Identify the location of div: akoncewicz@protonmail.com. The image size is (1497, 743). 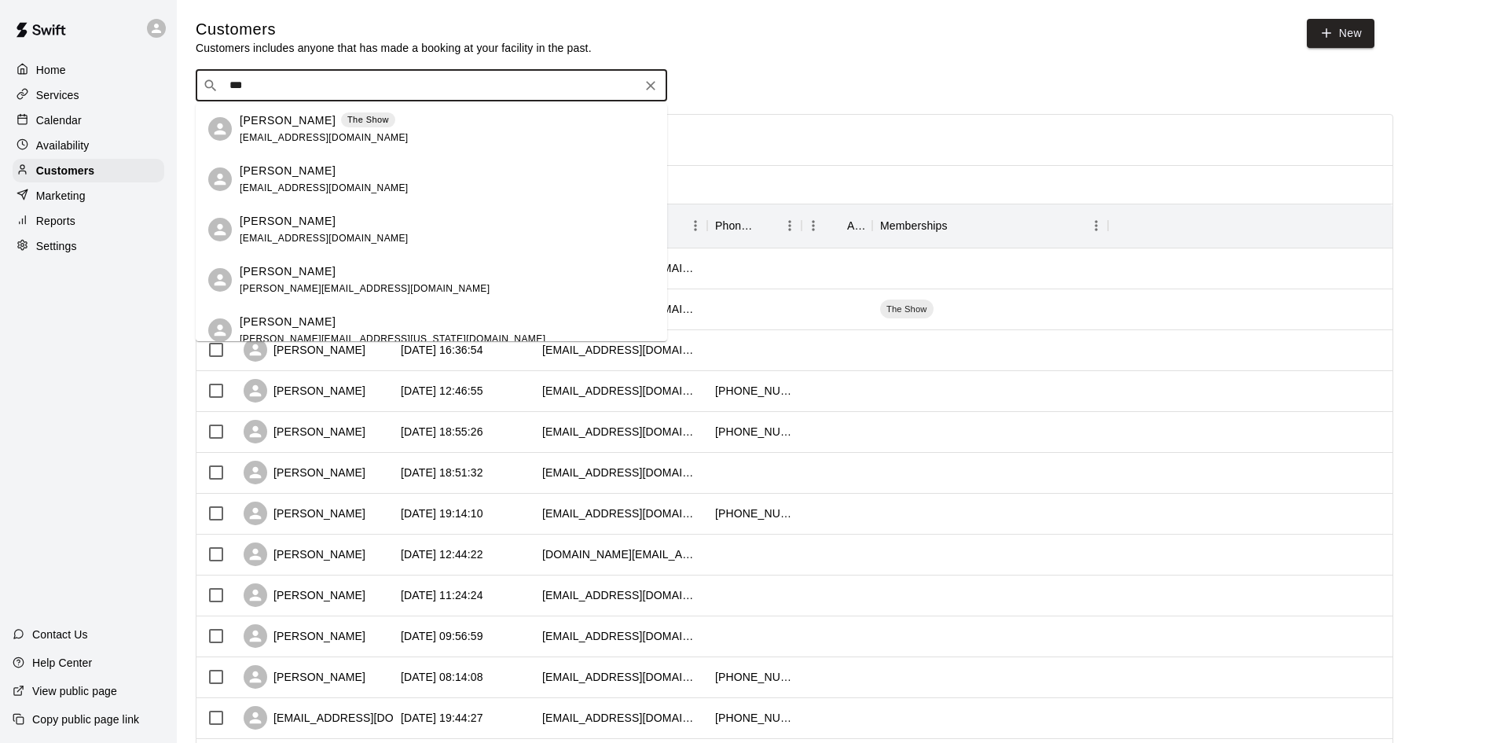
(621, 350).